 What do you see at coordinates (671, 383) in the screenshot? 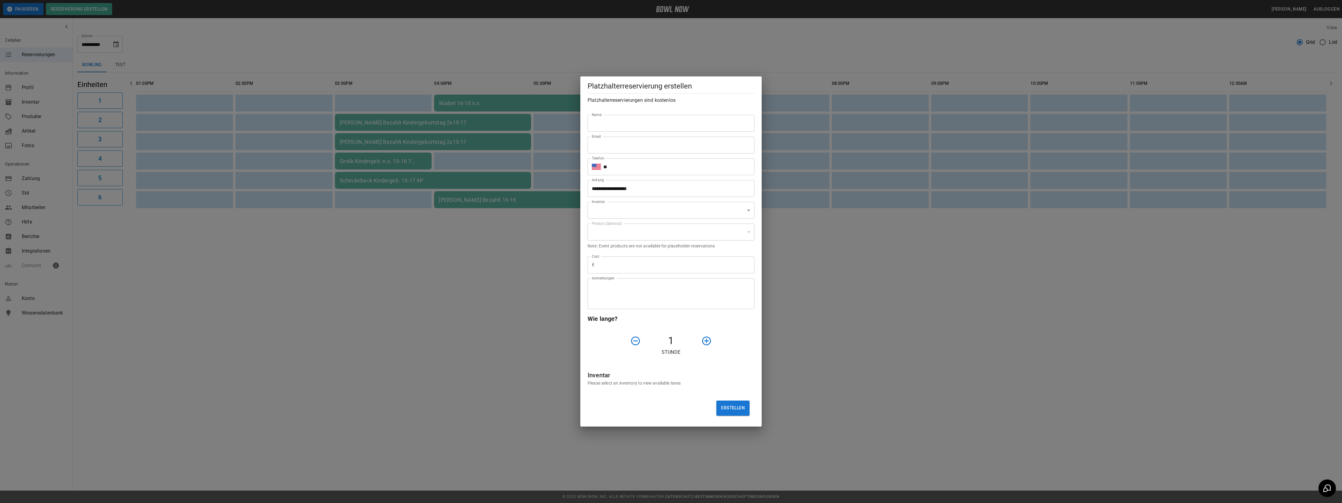
I see `p: Please select an inventory to view available lanes` at bounding box center [671, 383].